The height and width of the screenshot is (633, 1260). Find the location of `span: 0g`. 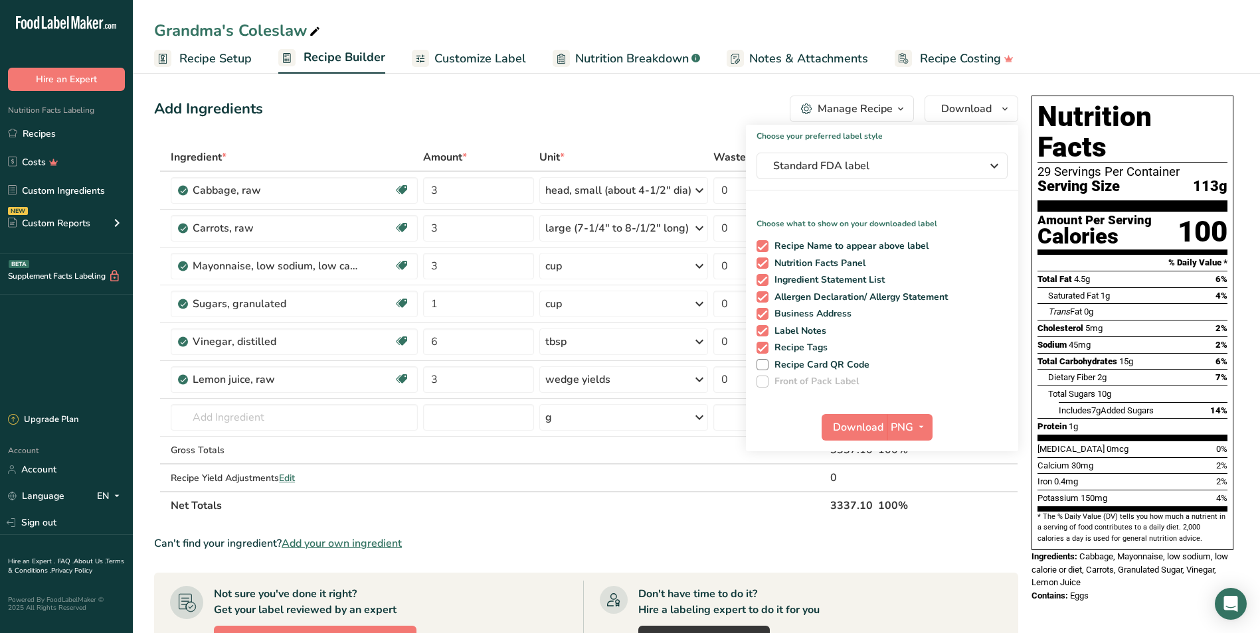

span: 0g is located at coordinates (1088, 311).